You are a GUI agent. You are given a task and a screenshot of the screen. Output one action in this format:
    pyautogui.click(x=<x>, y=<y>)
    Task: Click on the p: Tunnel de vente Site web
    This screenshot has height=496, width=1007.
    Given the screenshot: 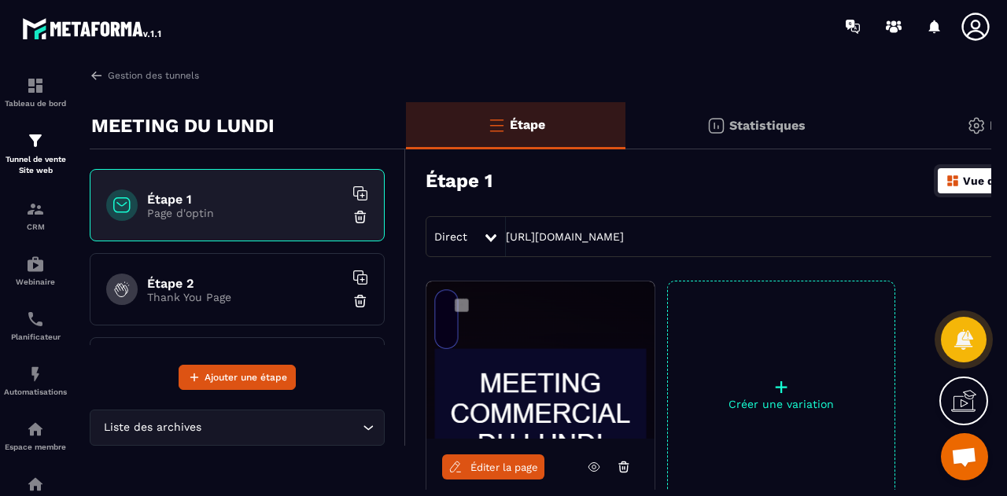 What is the action you would take?
    pyautogui.click(x=35, y=165)
    